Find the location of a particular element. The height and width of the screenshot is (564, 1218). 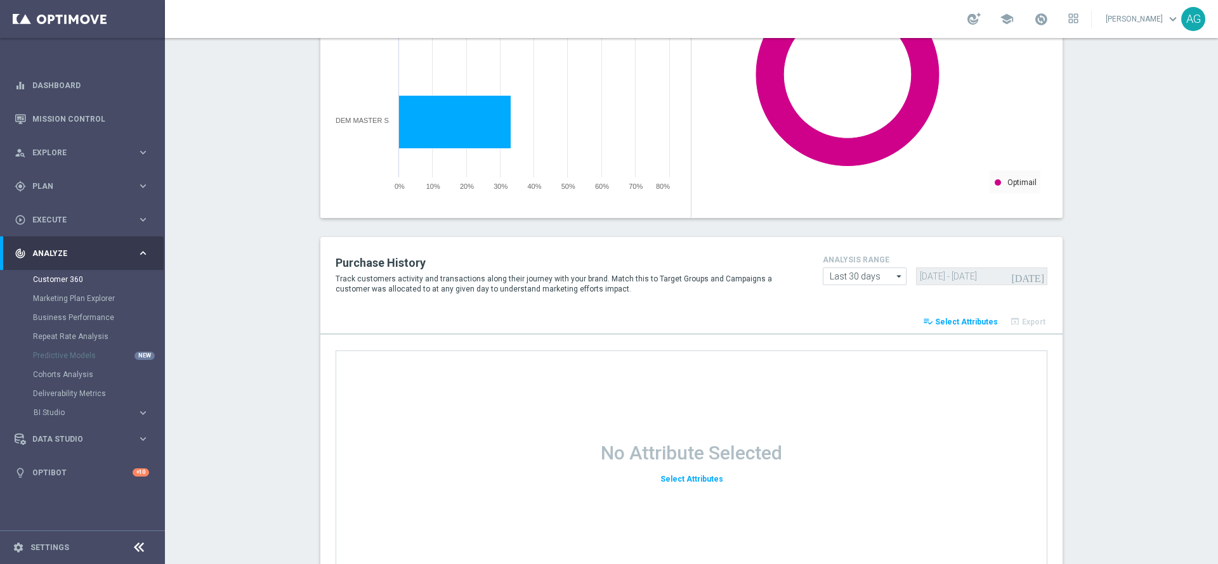

h4: analysis range is located at coordinates (935, 260).